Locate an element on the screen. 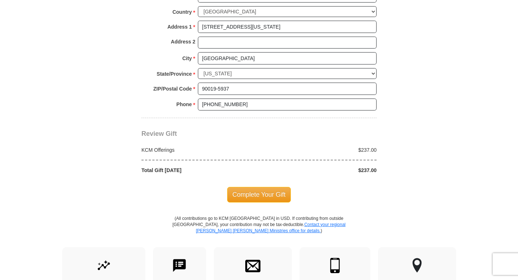 This screenshot has width=518, height=280. strong: Phone is located at coordinates (184, 104).